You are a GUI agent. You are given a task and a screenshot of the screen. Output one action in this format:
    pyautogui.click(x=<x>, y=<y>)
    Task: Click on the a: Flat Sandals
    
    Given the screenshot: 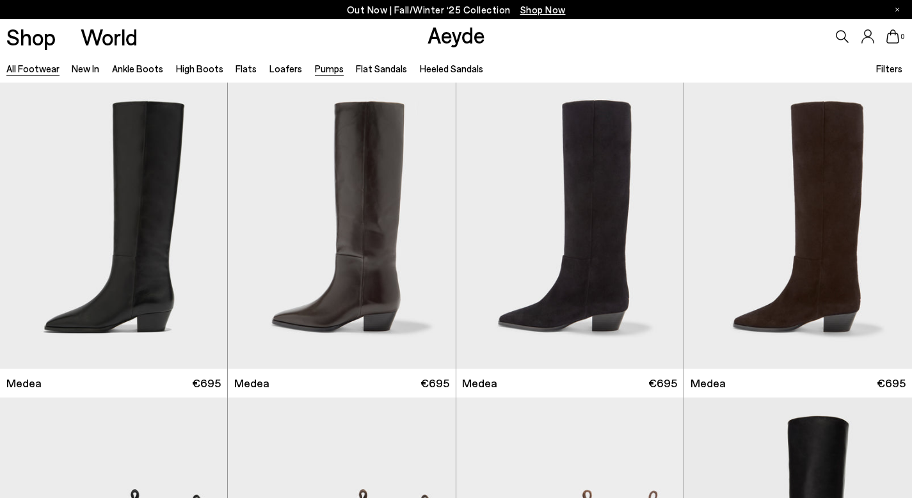 What is the action you would take?
    pyautogui.click(x=382, y=68)
    